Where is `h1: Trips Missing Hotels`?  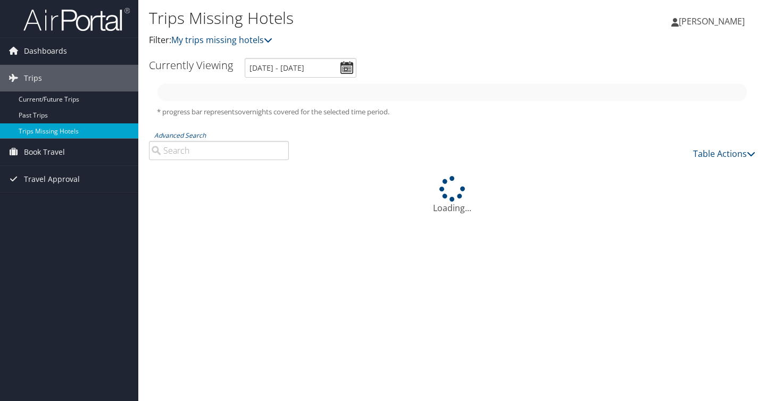
h1: Trips Missing Hotels is located at coordinates (351, 18).